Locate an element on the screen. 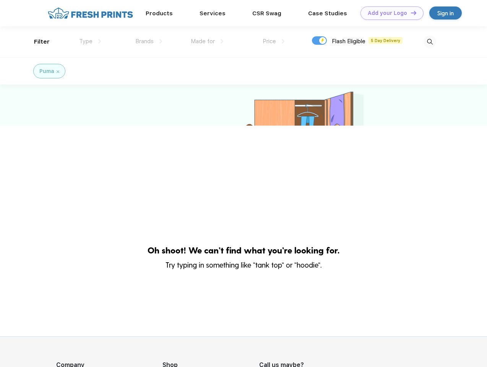 The image size is (487, 367). span: Made for is located at coordinates (203, 41).